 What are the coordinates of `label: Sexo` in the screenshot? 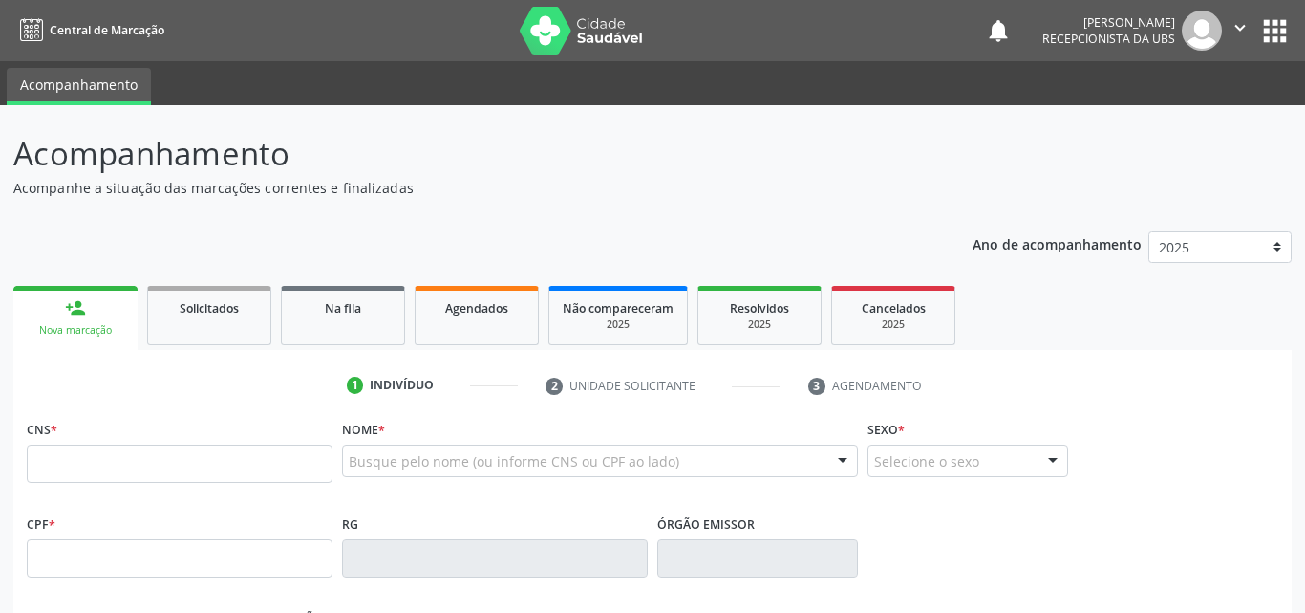 It's located at (886, 429).